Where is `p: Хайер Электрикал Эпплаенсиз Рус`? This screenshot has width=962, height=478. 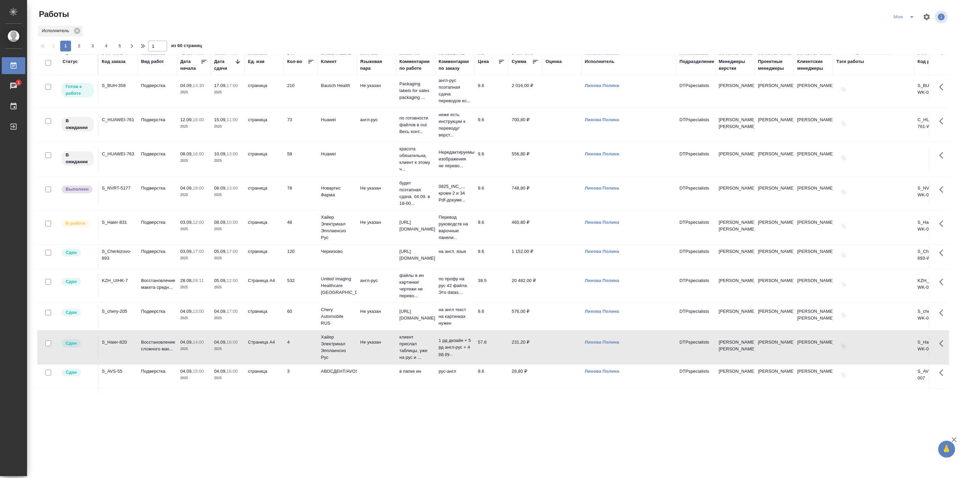
p: Хайер Электрикал Эпплаенсиз Рус is located at coordinates (337, 347).